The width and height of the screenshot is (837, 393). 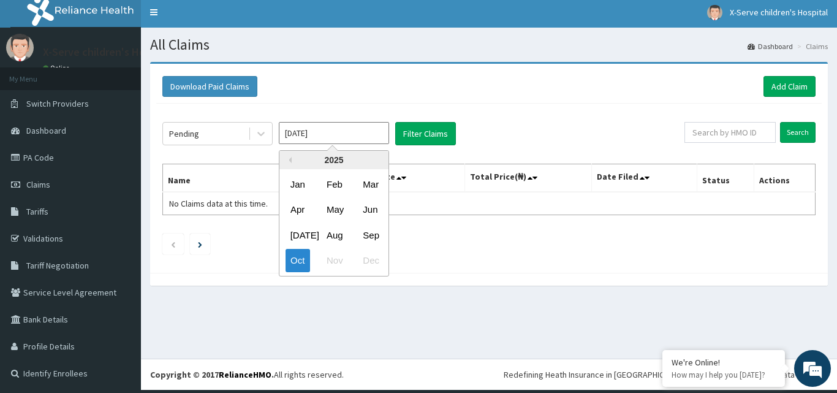 I want to click on p: How may I help you today?, so click(x=724, y=374).